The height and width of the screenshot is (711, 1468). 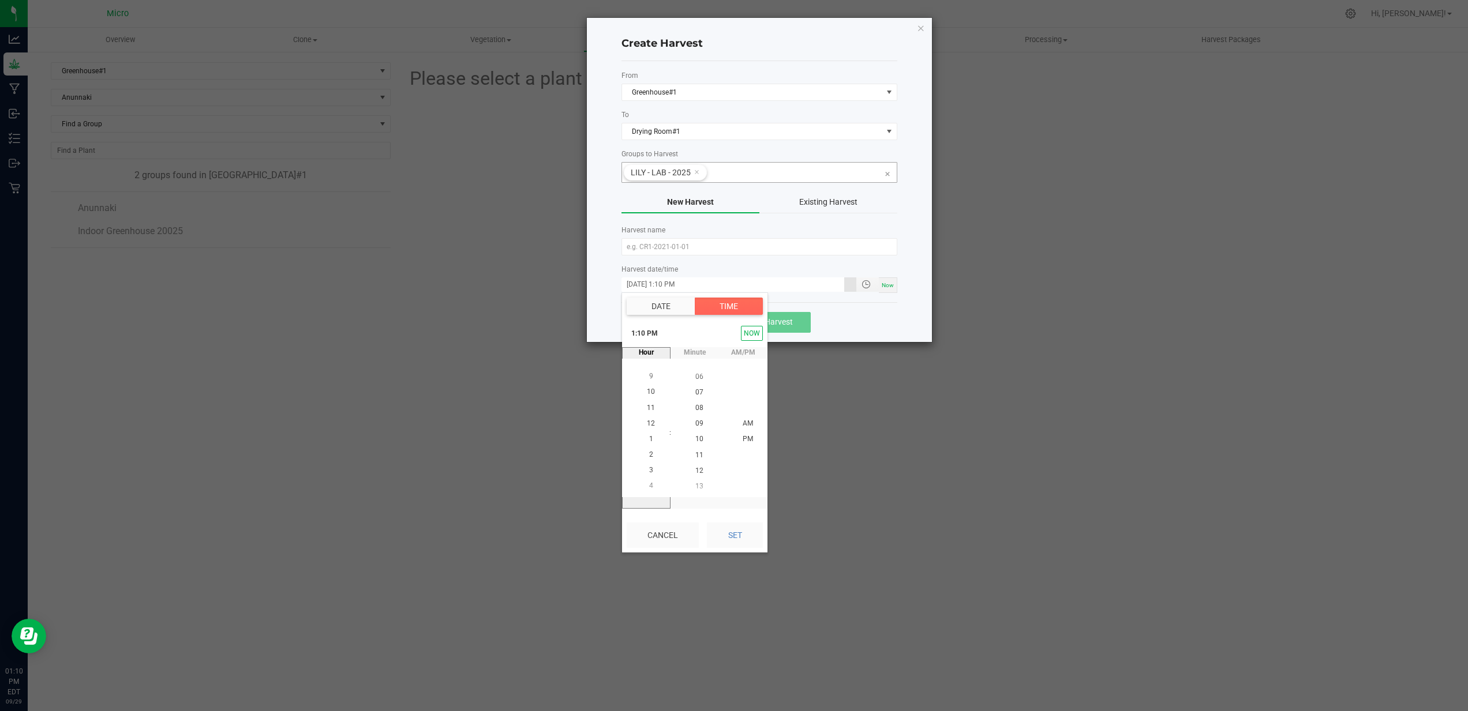 I want to click on span: 2, so click(x=651, y=455).